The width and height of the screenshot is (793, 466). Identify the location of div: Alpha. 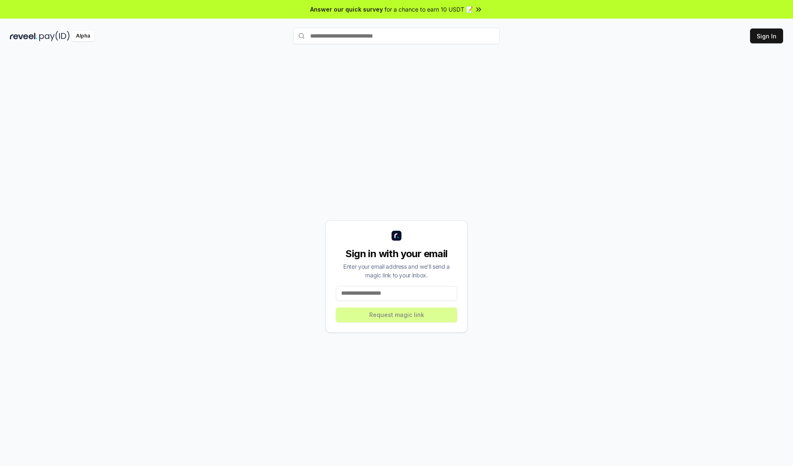
(83, 36).